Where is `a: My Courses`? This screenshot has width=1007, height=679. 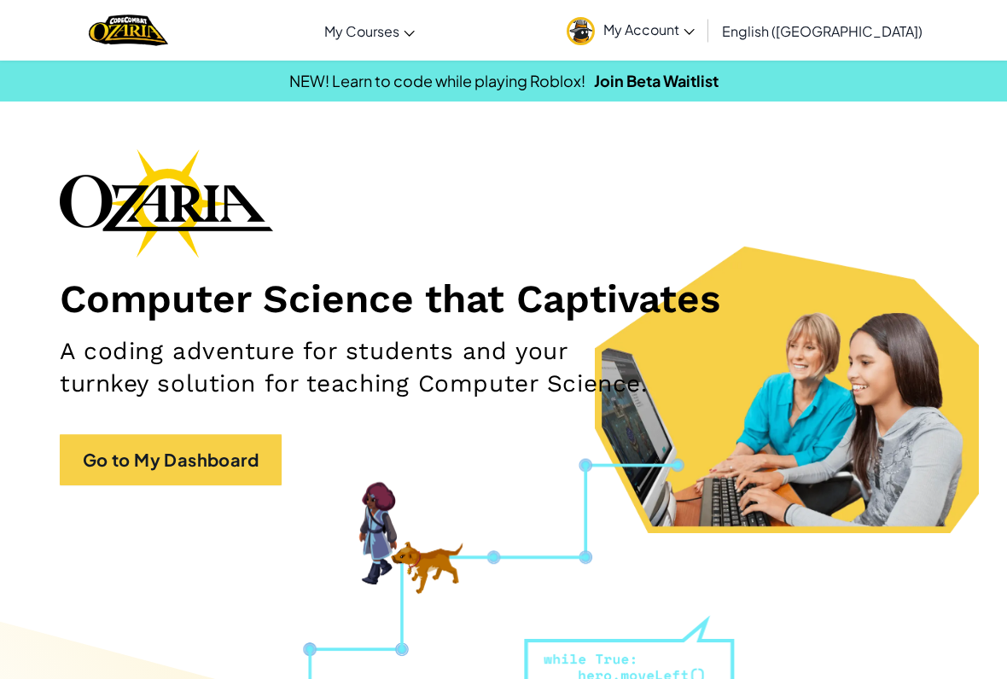 a: My Courses is located at coordinates (369, 31).